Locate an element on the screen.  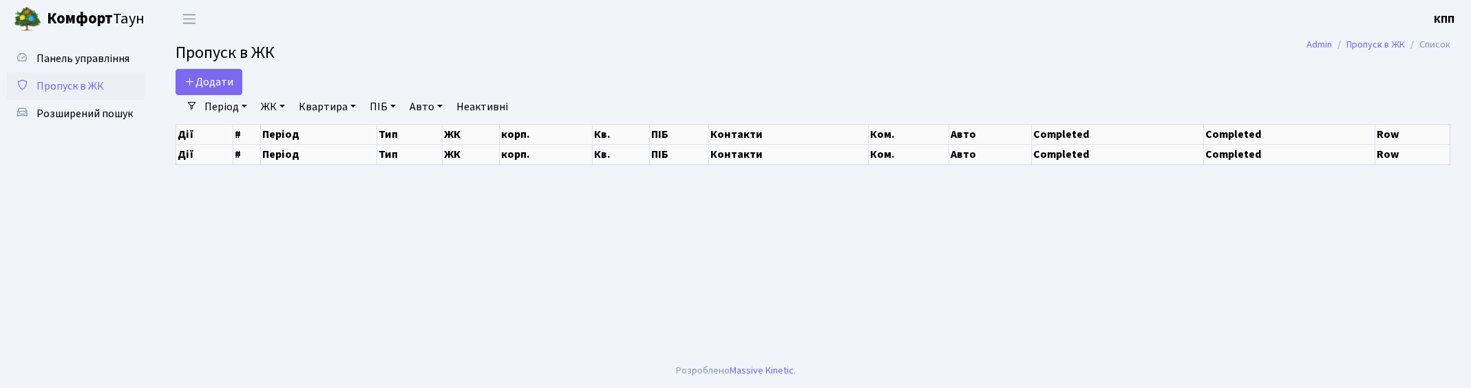
span: Панель управління is located at coordinates (83, 59).